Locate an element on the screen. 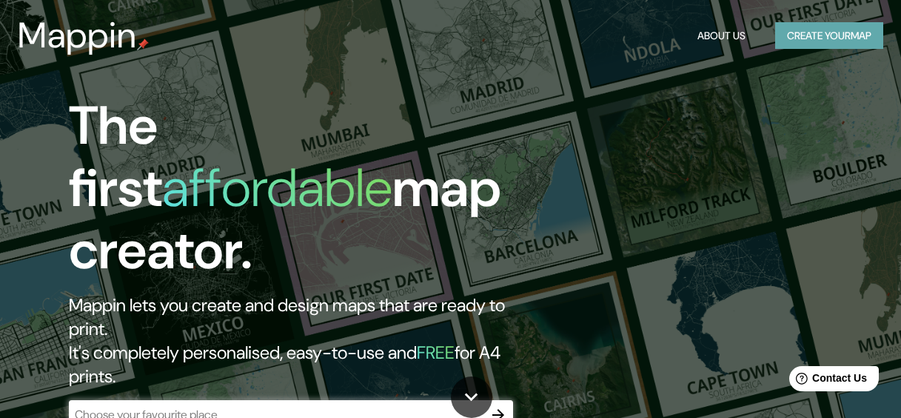 This screenshot has width=901, height=418. h2: Mappin lets you create and design maps that are ready to print. It's completely personalised, eas... is located at coordinates (294, 341).